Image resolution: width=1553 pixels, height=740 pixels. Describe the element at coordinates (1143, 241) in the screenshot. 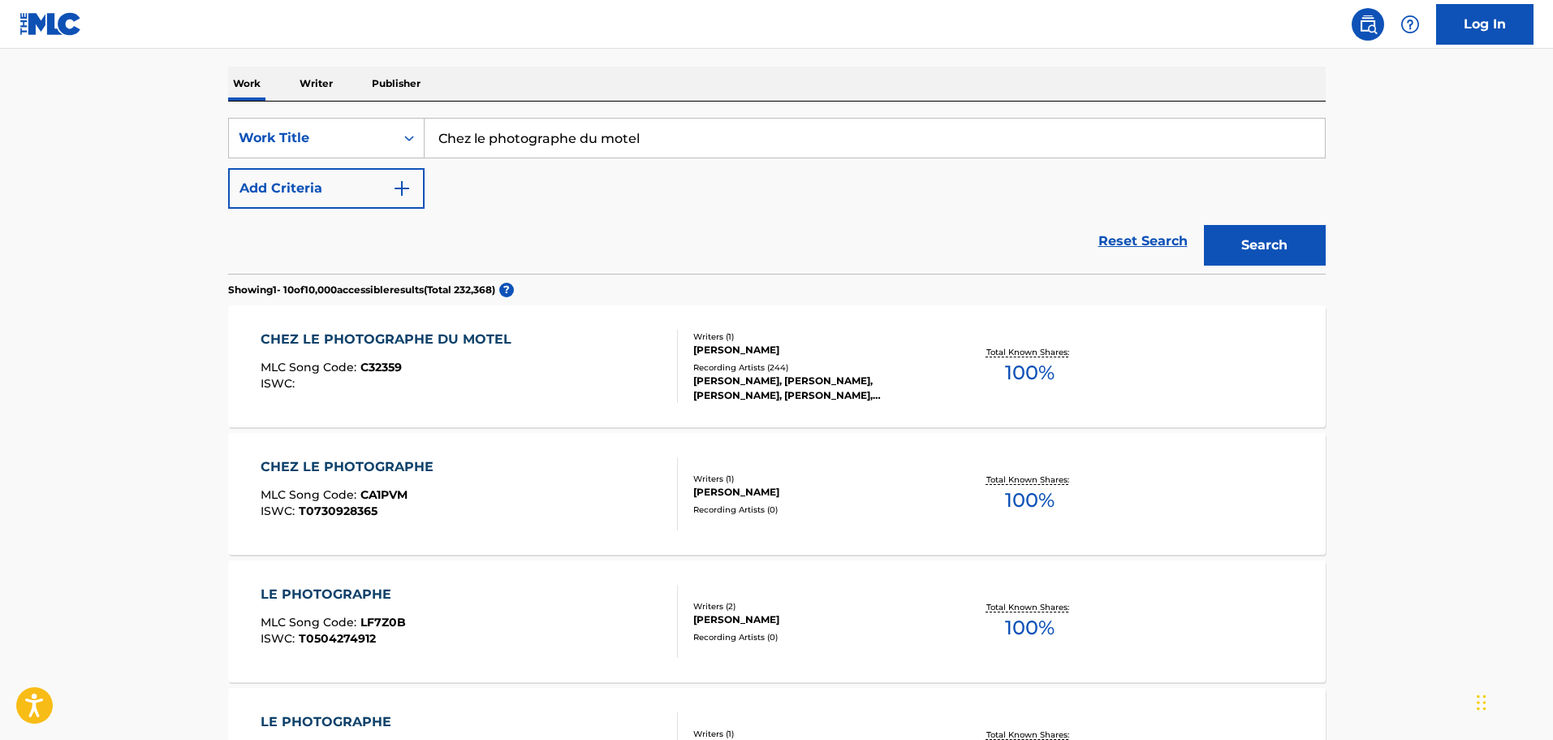

I see `a: Reset Search` at that location.